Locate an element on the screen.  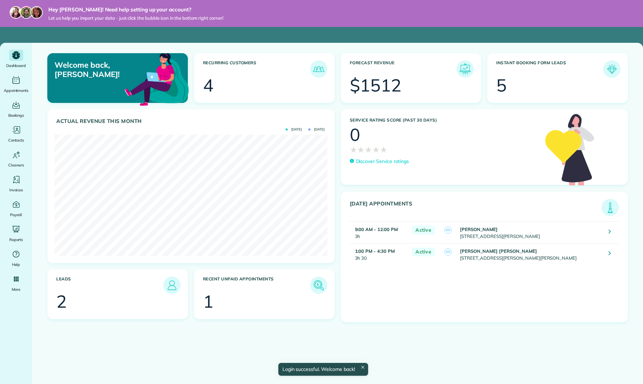
img: icon_leads-1bed01f49abd5b7fead27621c3d59655bb73ed531f8eeb49469d10e621d6b896.png is located at coordinates (172, 285).